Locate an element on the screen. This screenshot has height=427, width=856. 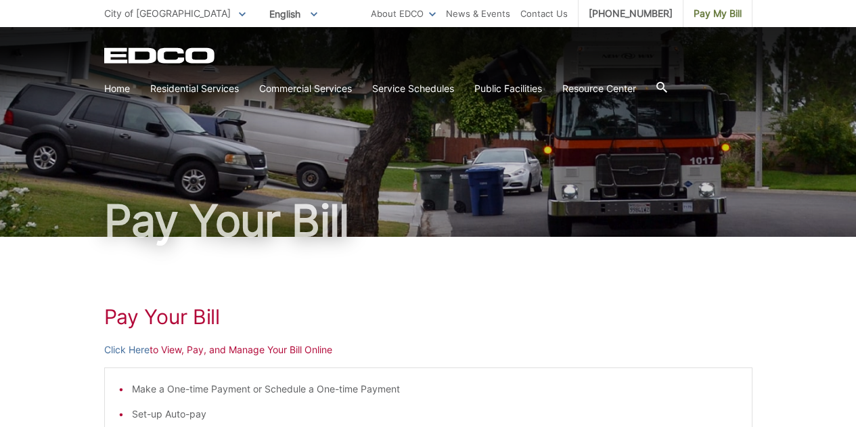
a: About EDCO is located at coordinates (403, 14).